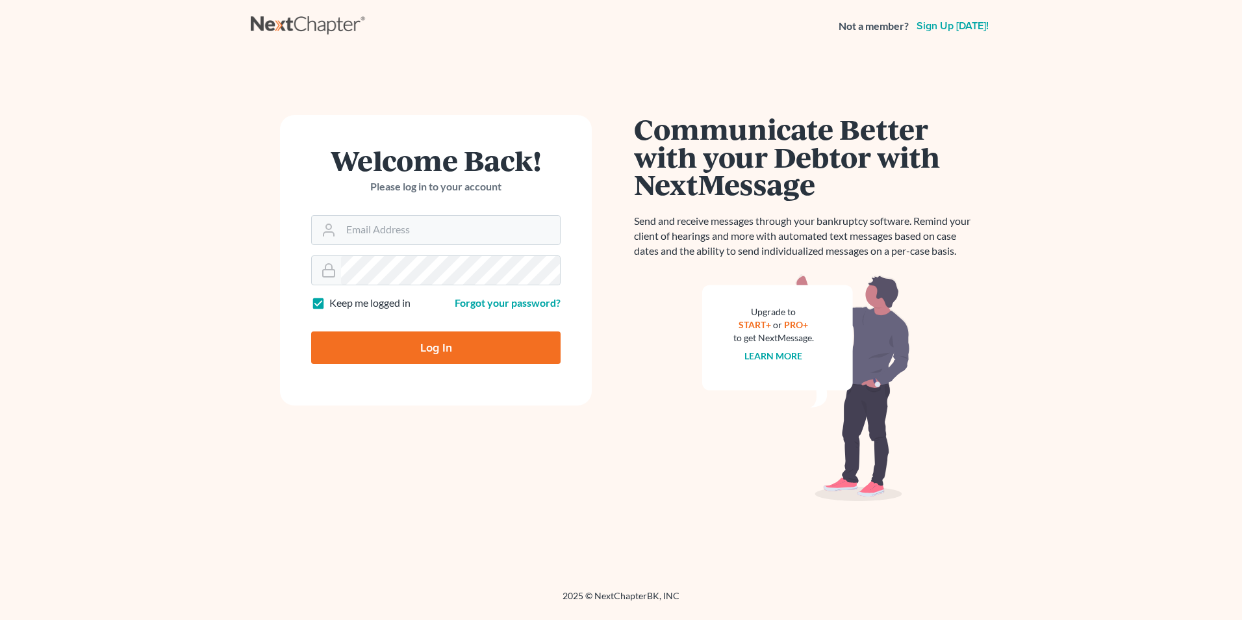  Describe the element at coordinates (450, 230) in the screenshot. I see `input: Email Address` at that location.